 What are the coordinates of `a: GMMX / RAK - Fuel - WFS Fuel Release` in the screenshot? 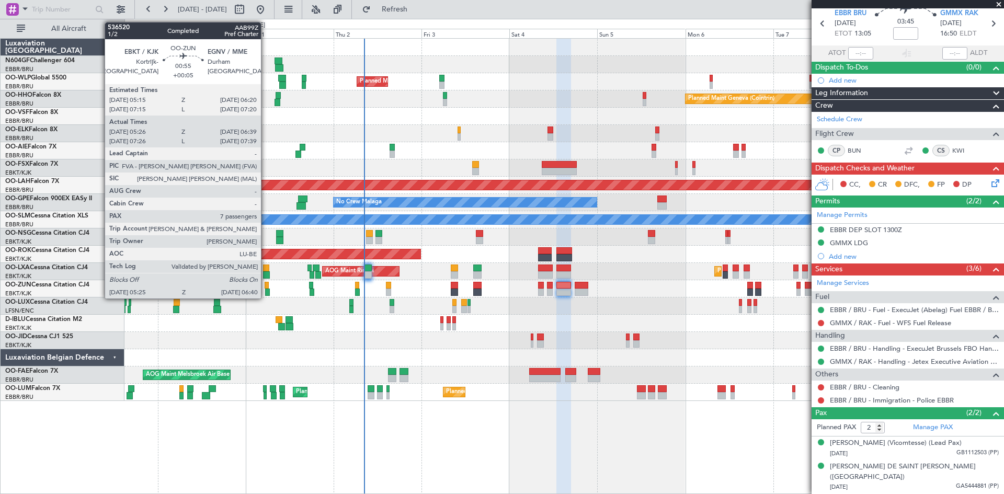 It's located at (891, 323).